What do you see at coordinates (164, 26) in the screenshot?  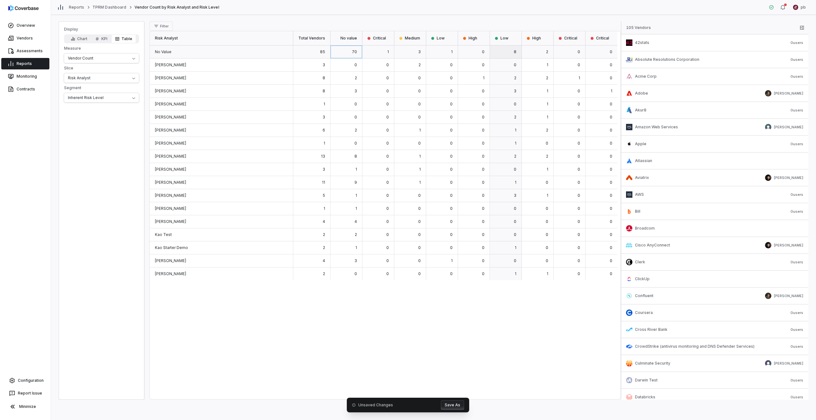 I see `span: Filter` at bounding box center [164, 26].